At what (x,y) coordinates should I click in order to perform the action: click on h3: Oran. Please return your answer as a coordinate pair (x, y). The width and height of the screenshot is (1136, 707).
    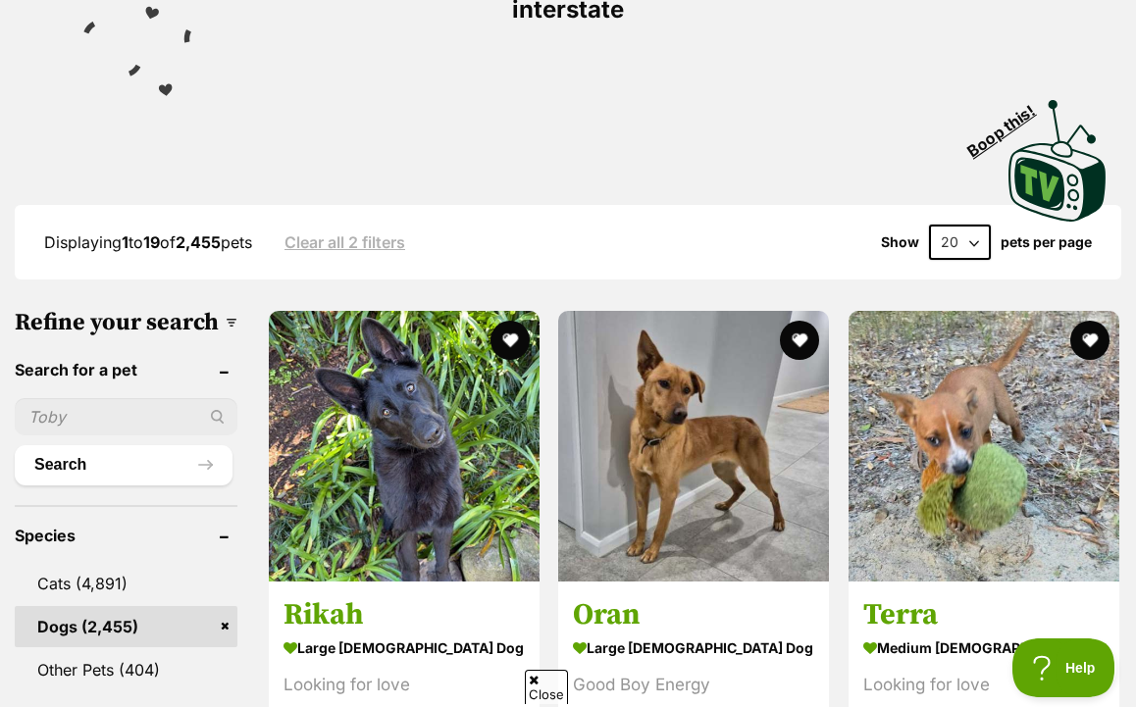
    Looking at the image, I should click on (694, 615).